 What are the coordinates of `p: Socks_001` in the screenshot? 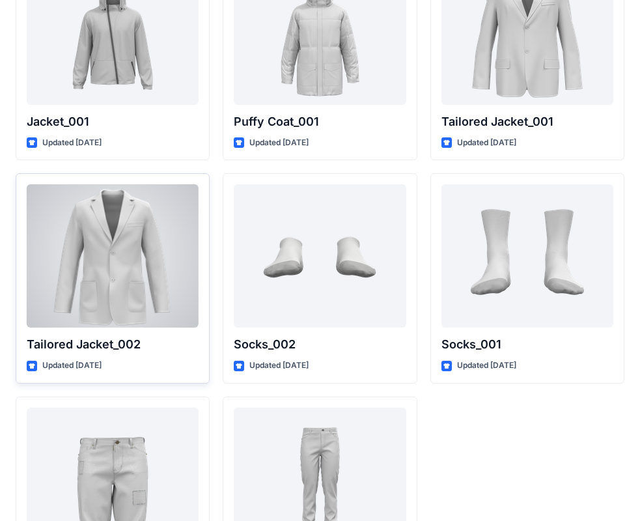 It's located at (527, 344).